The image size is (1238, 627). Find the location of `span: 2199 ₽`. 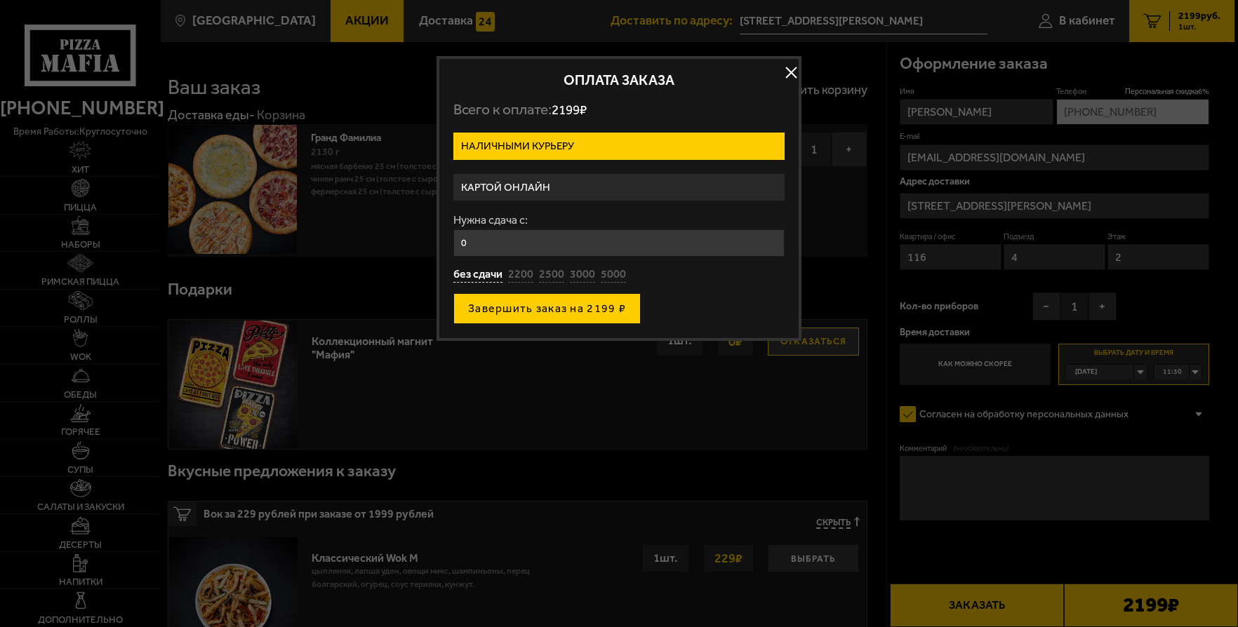

span: 2199 ₽ is located at coordinates (569, 109).